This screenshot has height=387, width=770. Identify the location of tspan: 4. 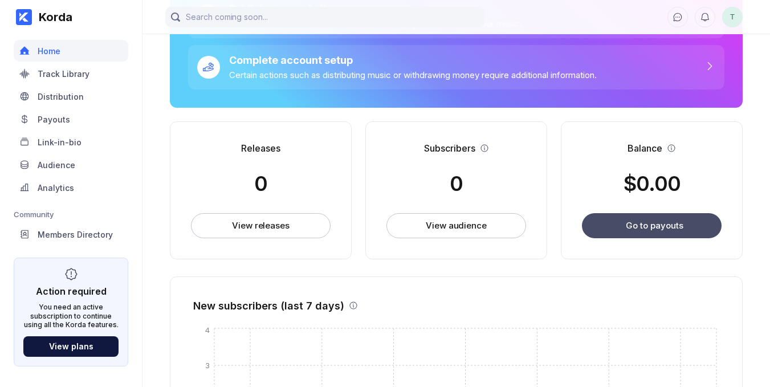
(208, 330).